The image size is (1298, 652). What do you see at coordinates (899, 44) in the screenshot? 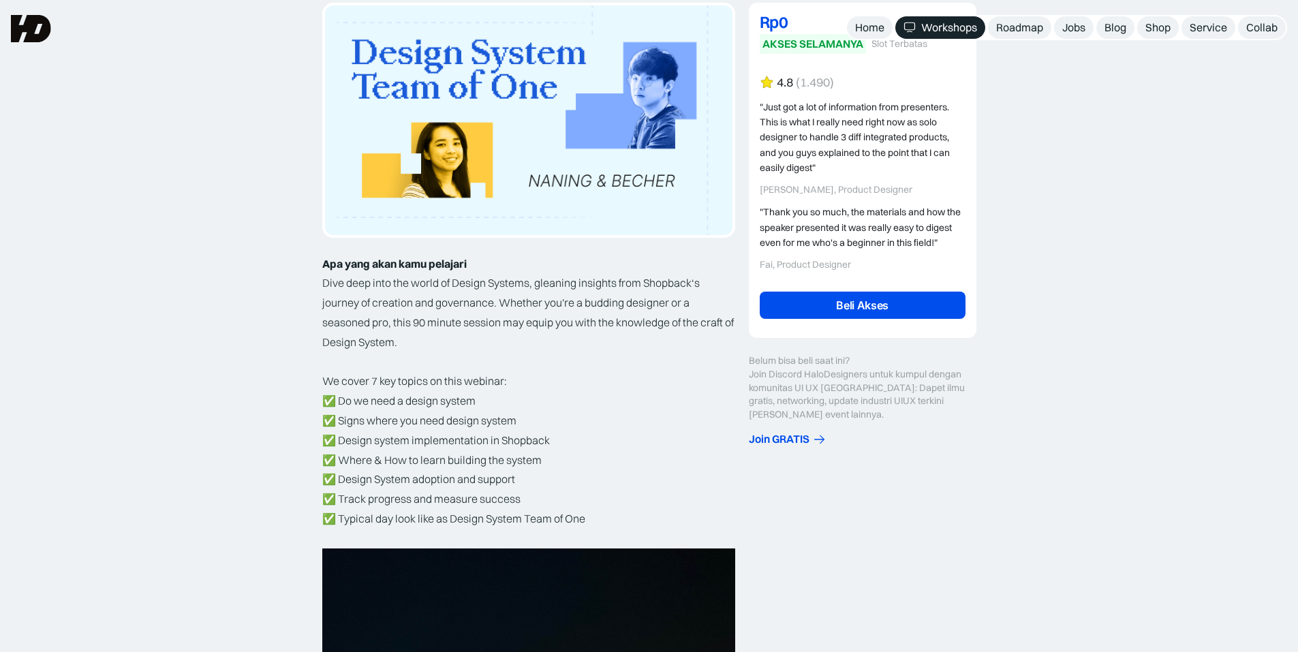
I see `div: Slot Terbatas` at bounding box center [899, 44].